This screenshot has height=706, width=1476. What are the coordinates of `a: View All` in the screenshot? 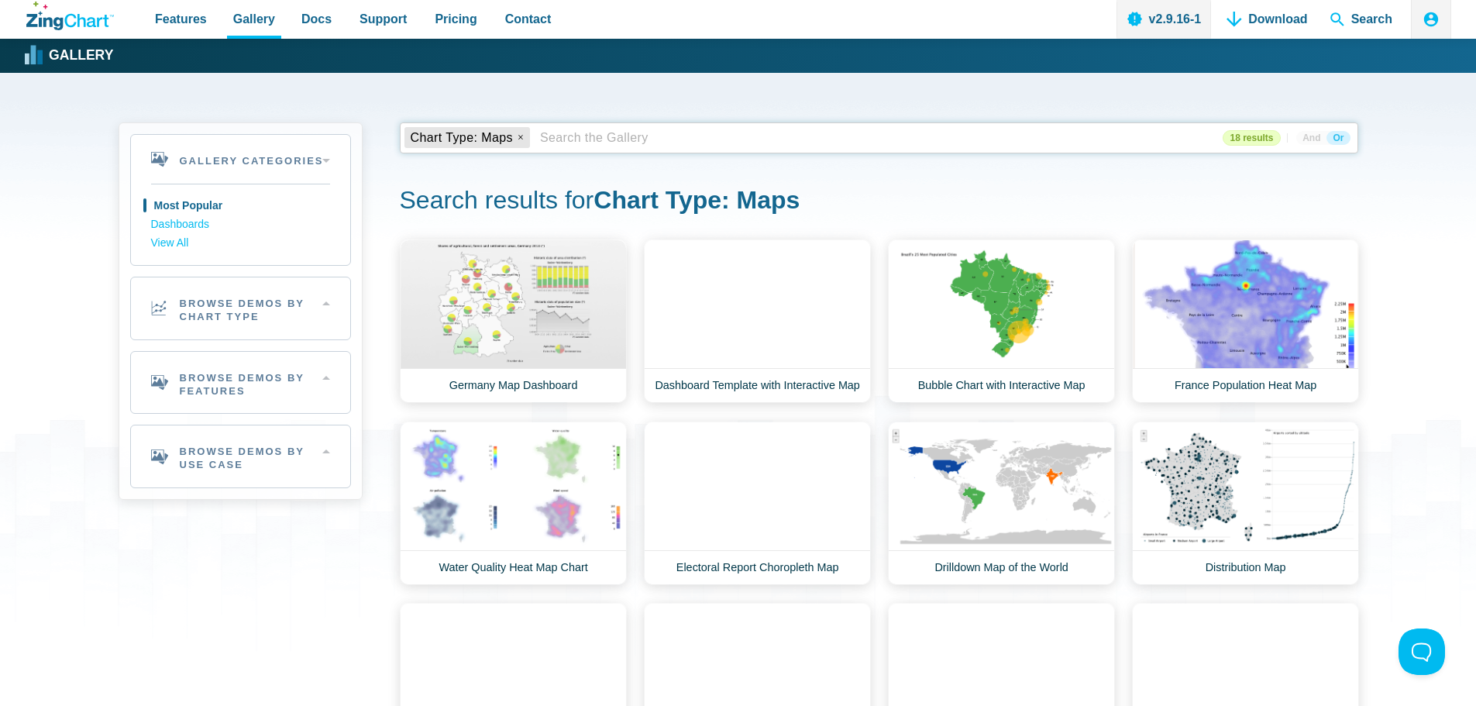 It's located at (240, 243).